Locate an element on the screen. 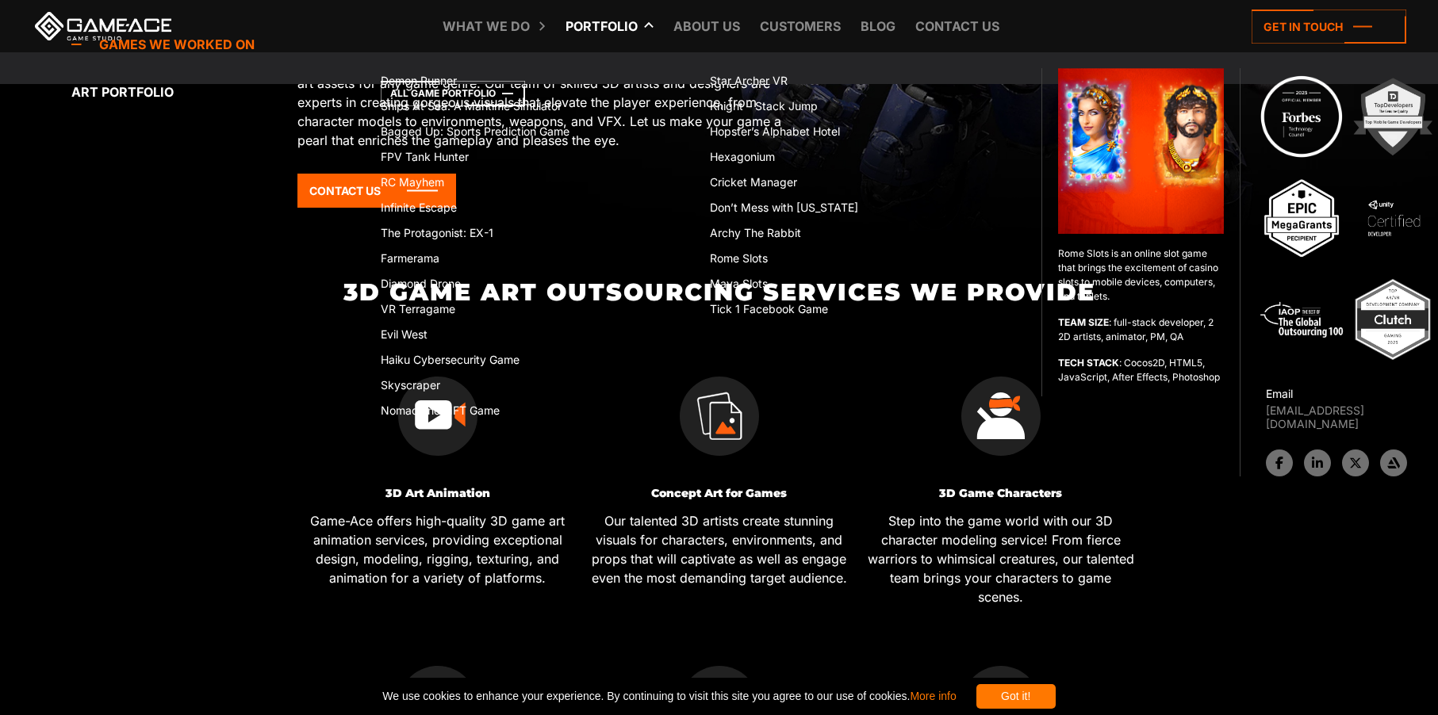 The width and height of the screenshot is (1438, 715). a: Games we worked on is located at coordinates (215, 44).